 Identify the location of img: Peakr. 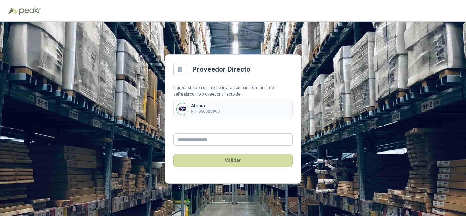
(30, 11).